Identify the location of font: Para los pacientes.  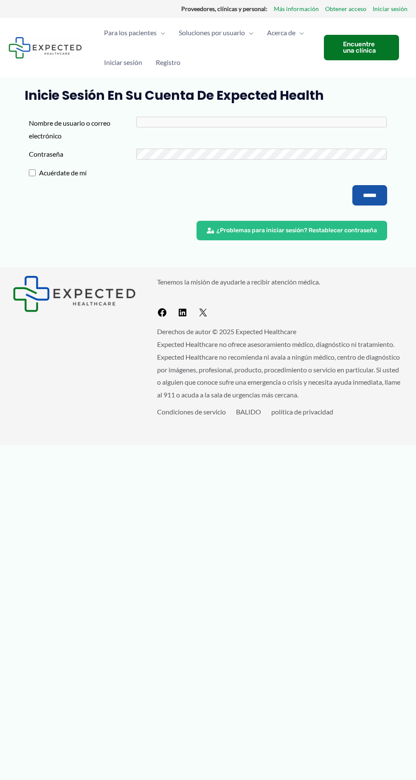
(130, 32).